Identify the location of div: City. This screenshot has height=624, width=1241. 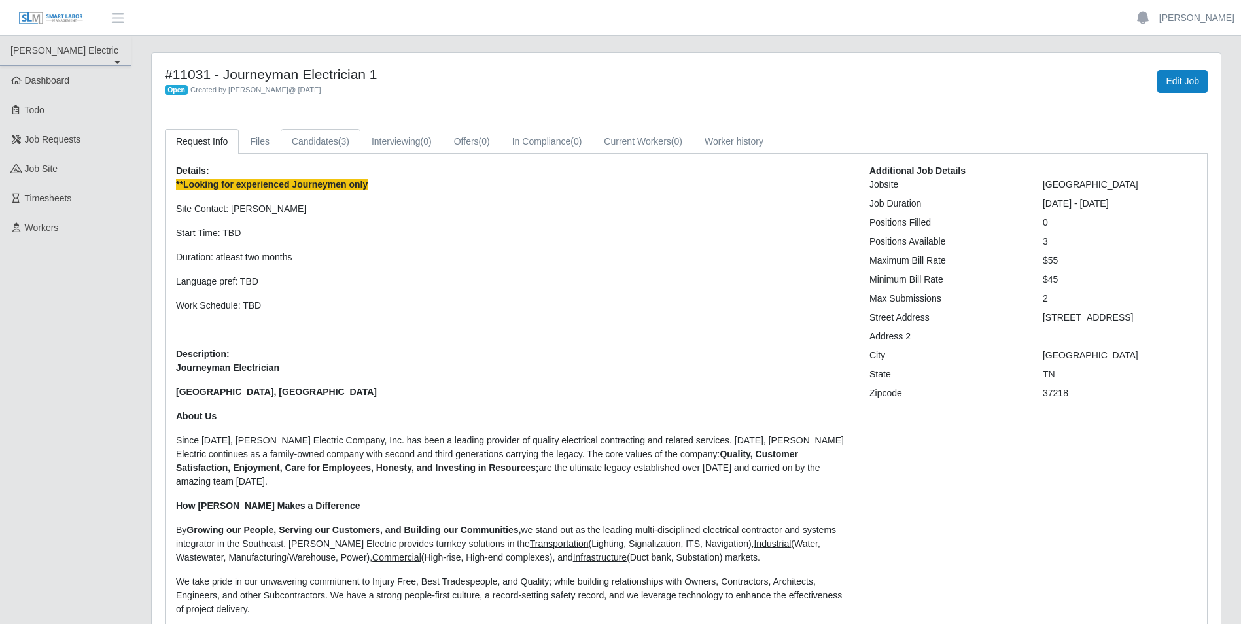
(946, 355).